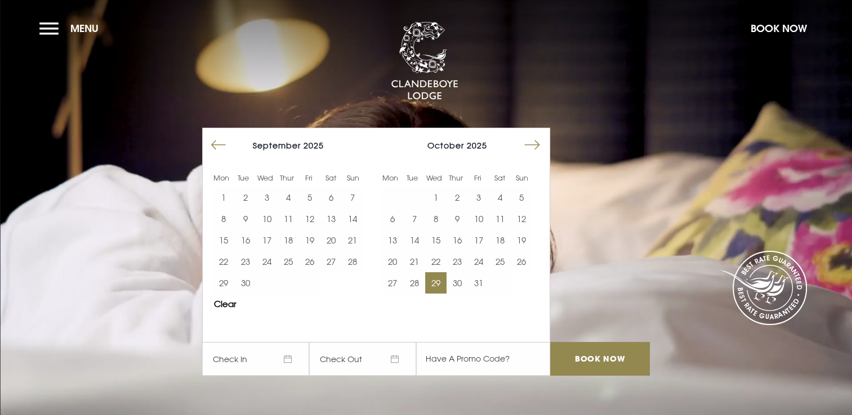  What do you see at coordinates (225, 304) in the screenshot?
I see `button: Clear` at bounding box center [225, 304].